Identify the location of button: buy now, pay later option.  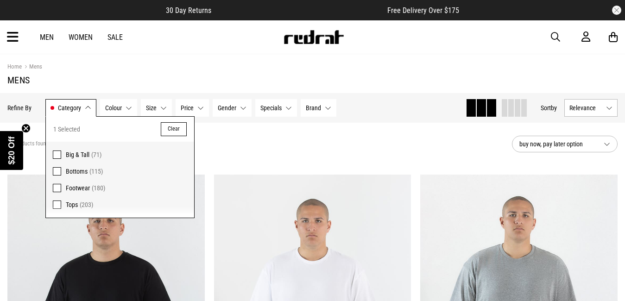
(565, 144).